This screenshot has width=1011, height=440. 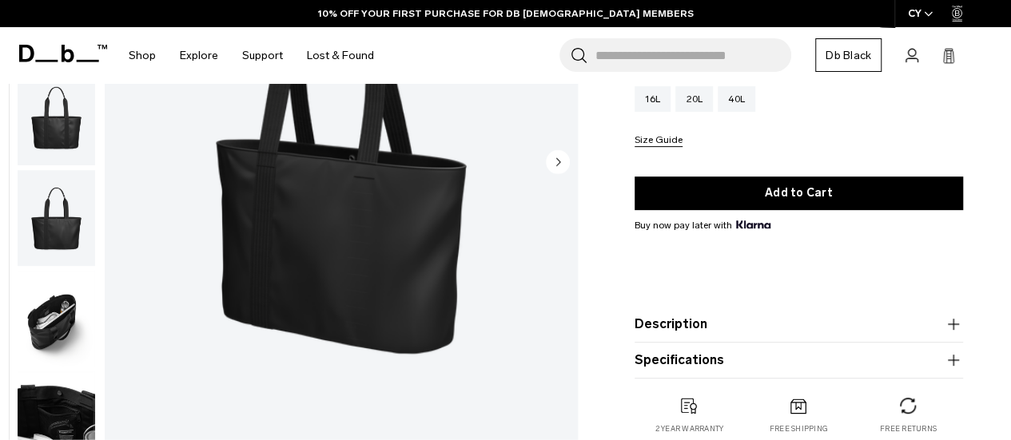 I want to click on a: Lost & Found, so click(x=340, y=55).